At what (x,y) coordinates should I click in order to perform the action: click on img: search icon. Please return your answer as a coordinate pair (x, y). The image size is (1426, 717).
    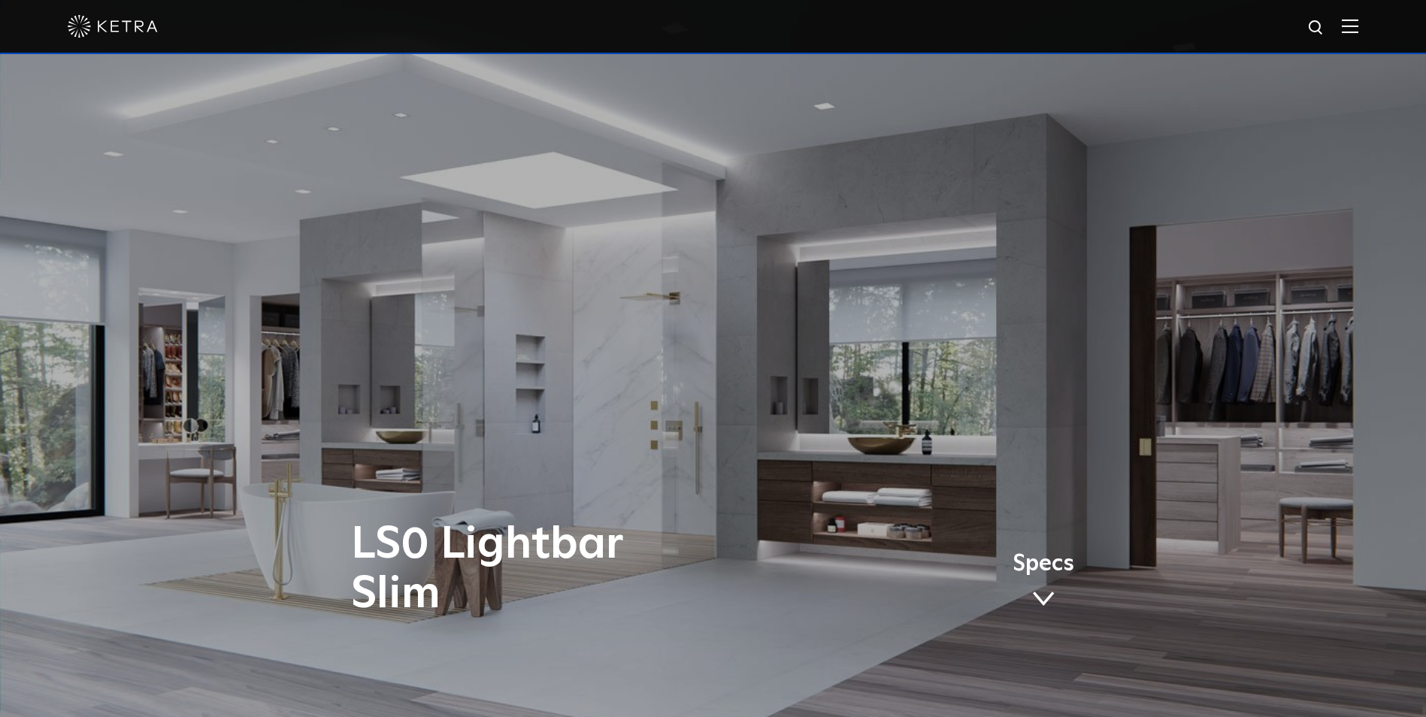
    Looking at the image, I should click on (1316, 28).